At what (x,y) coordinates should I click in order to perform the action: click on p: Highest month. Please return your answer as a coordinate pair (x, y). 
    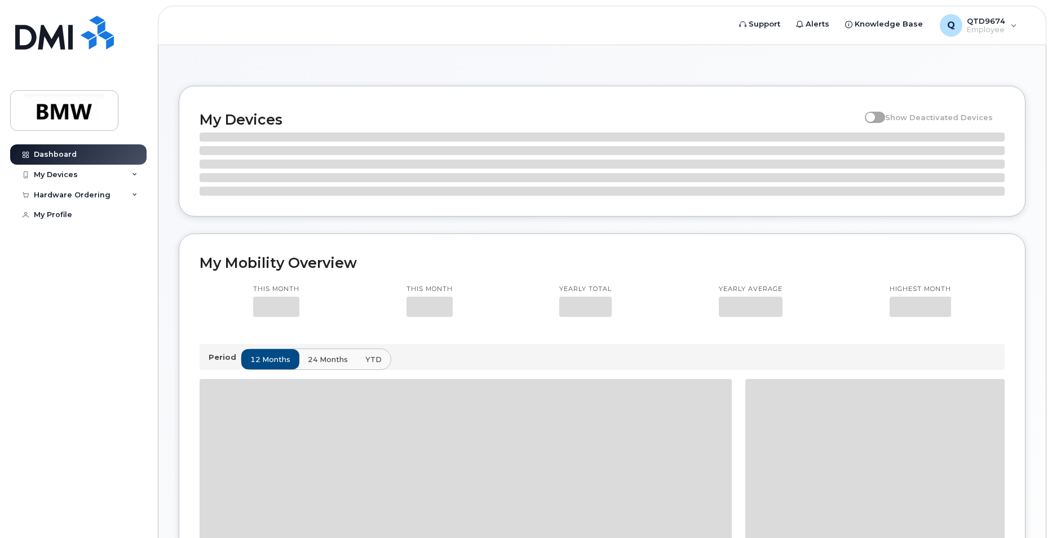
    Looking at the image, I should click on (920, 289).